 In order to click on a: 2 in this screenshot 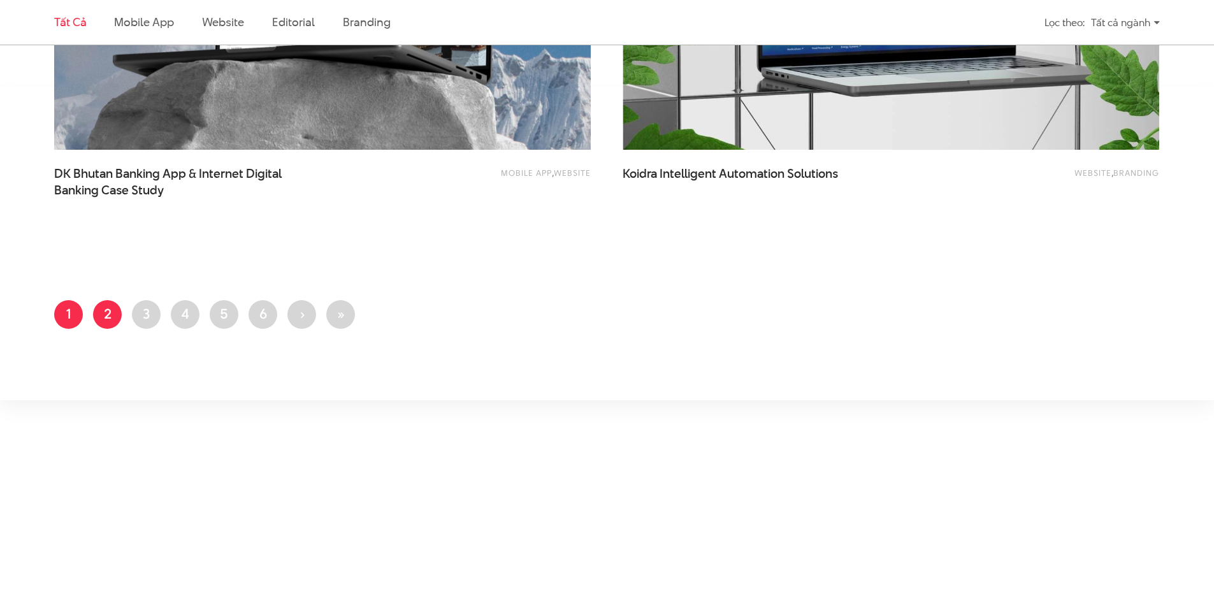, I will do `click(107, 314)`.